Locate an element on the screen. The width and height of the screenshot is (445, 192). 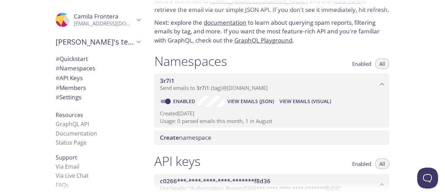
a: Via Email is located at coordinates (67, 166).